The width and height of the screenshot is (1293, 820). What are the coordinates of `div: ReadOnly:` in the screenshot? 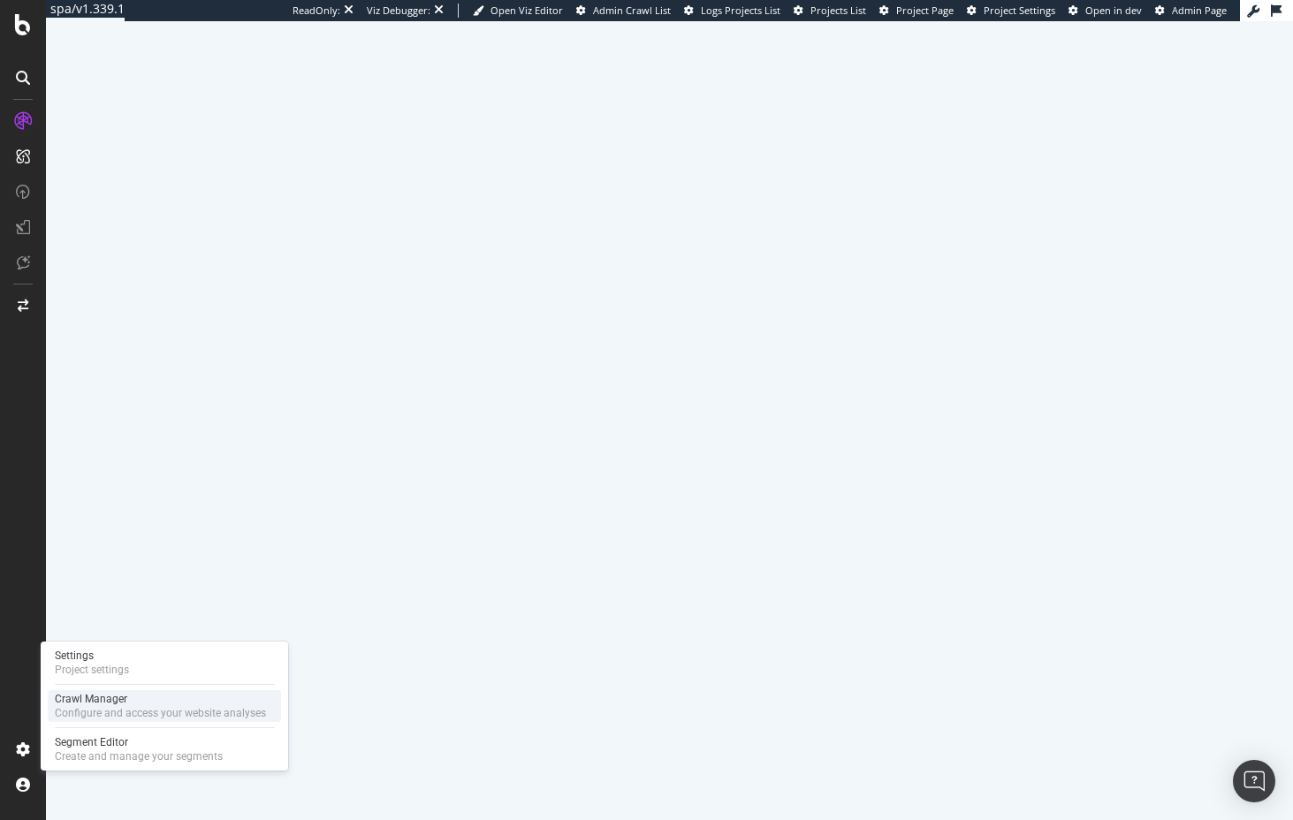 It's located at (316, 11).